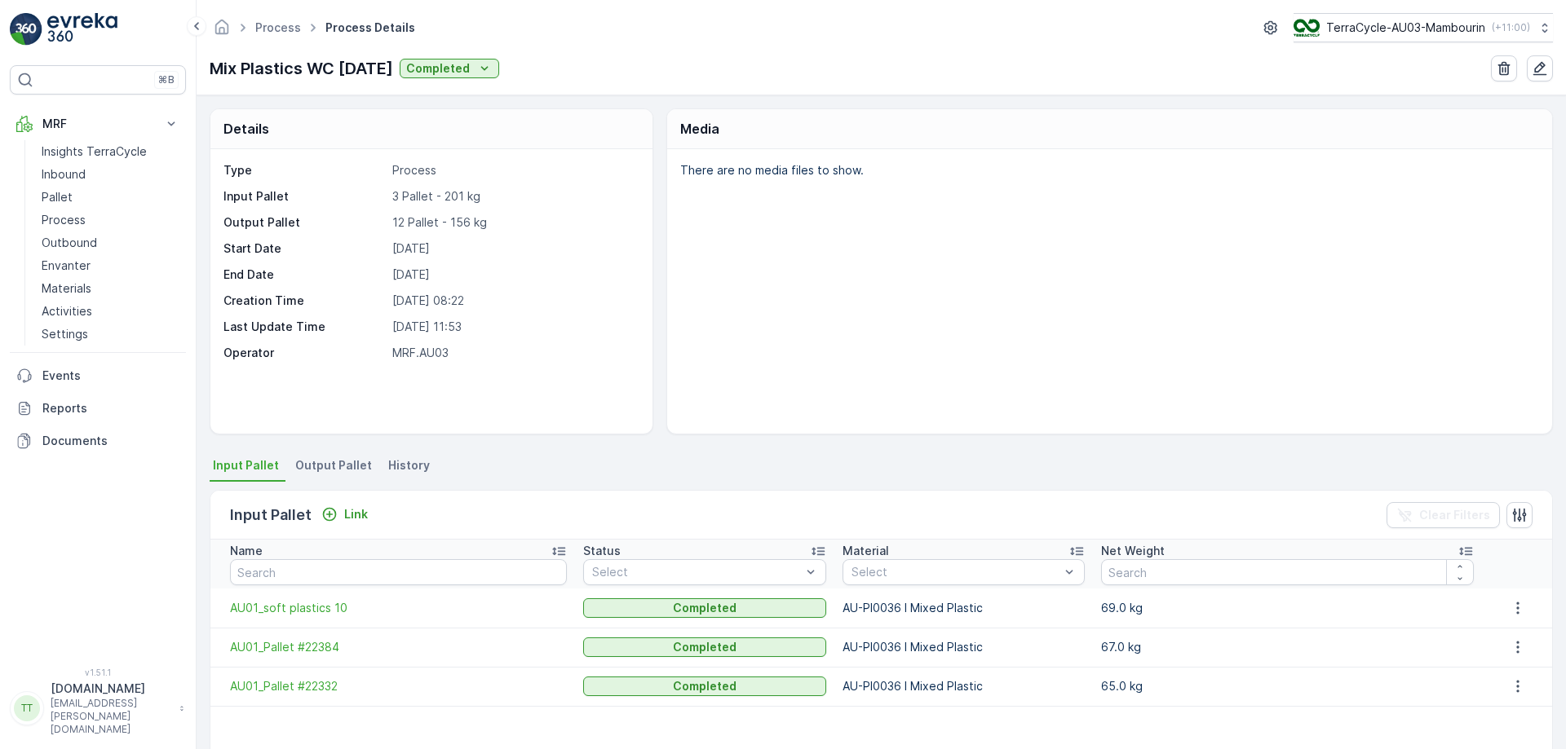 The height and width of the screenshot is (749, 1566). I want to click on span: Input Pallet, so click(245, 466).